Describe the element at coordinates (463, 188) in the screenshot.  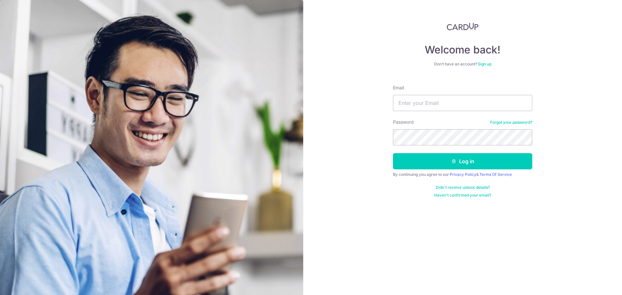
I see `a: Didn't receive unlock details?` at that location.